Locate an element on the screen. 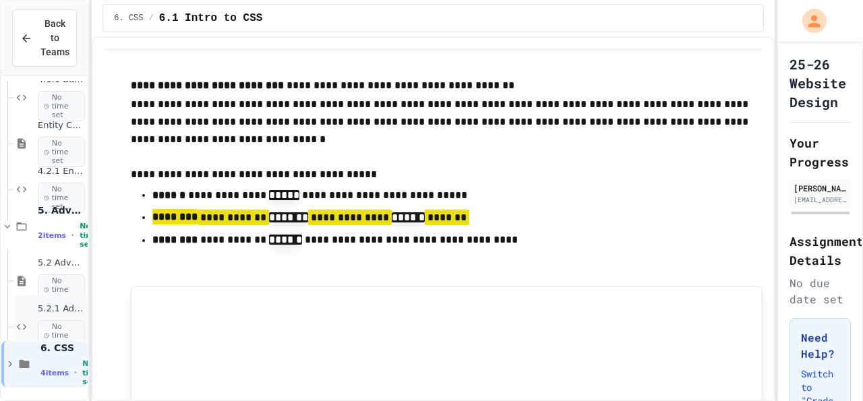 The width and height of the screenshot is (863, 401). h2: Your Progress is located at coordinates (820, 152).